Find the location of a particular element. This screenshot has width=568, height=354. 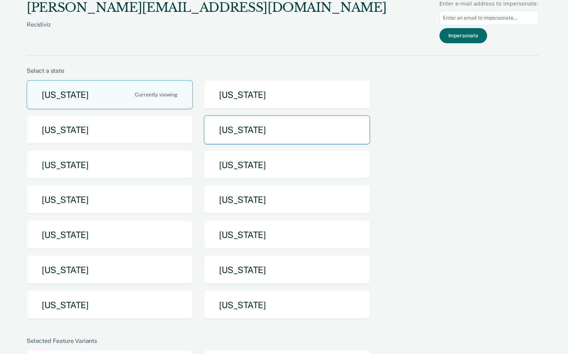

input: Enter an email to impersonate... is located at coordinates (489, 18).